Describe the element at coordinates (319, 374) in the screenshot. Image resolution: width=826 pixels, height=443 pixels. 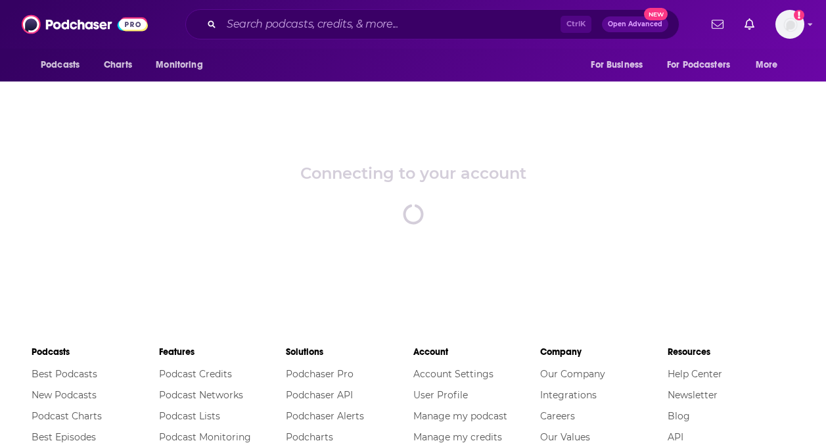
I see `a: Podchaser Pro` at that location.